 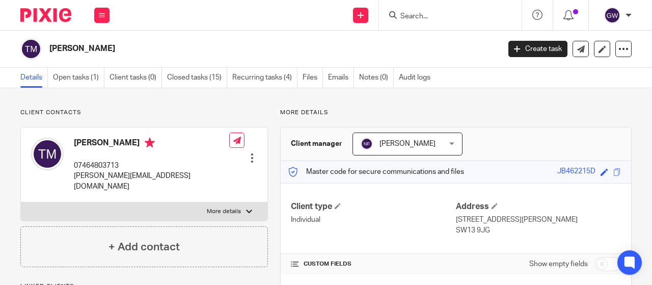 I want to click on h4: CUSTOM FIELDS, so click(x=373, y=264).